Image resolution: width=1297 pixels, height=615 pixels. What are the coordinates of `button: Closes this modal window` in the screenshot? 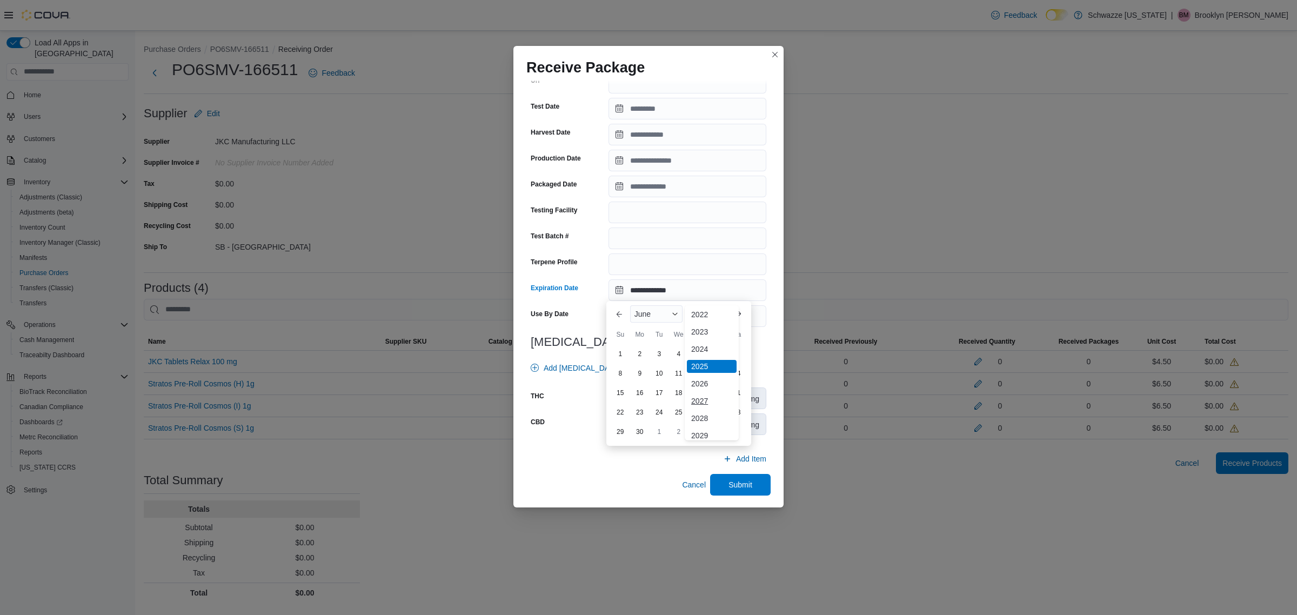 It's located at (775, 55).